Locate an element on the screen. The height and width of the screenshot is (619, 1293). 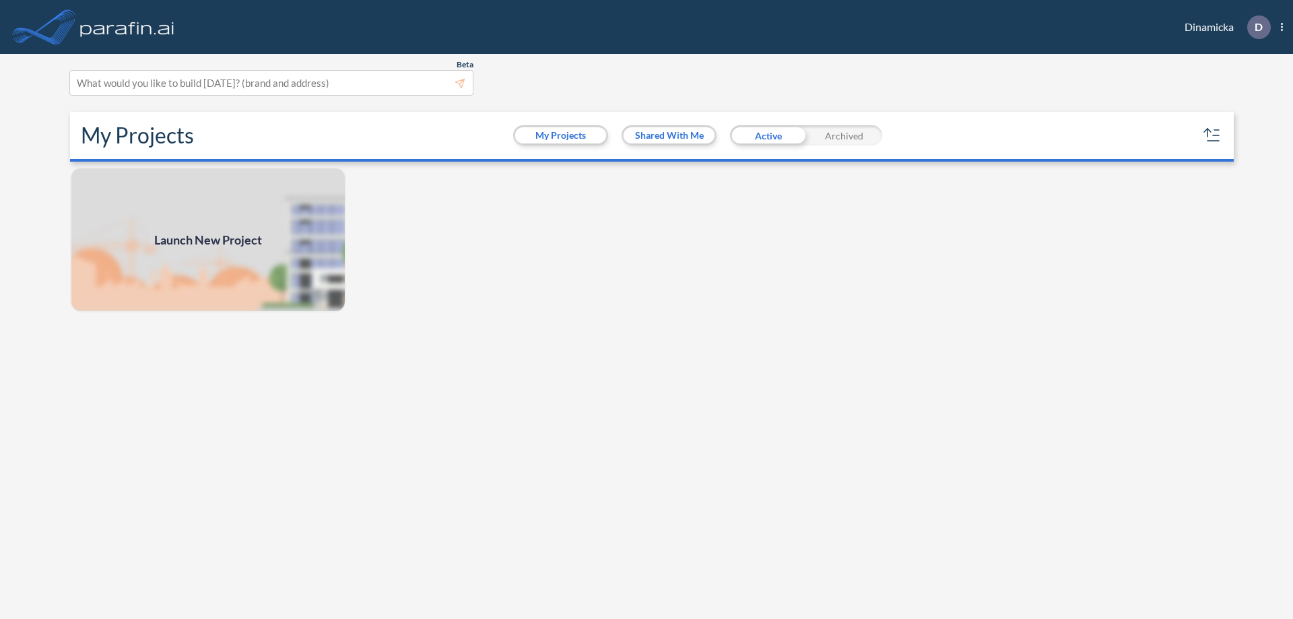
div: Dinamicka is located at coordinates (1223, 27).